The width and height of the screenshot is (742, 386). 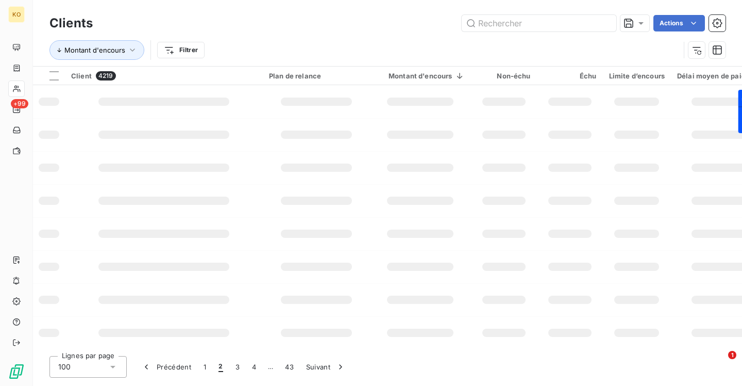 I want to click on div: Échu, so click(x=570, y=76).